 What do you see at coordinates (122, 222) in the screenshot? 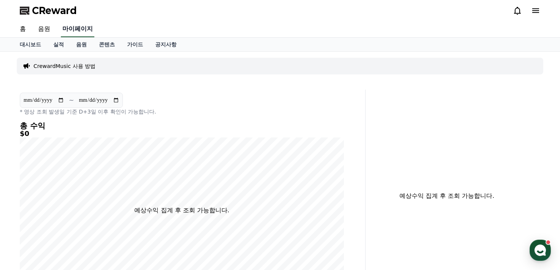
I see `span: 설정` at bounding box center [122, 222].